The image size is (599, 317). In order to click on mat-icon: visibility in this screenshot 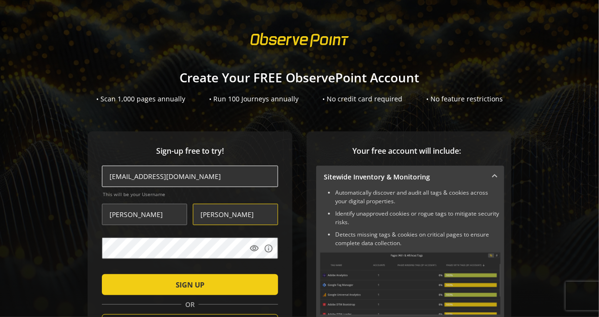, I will do `click(254, 248)`.